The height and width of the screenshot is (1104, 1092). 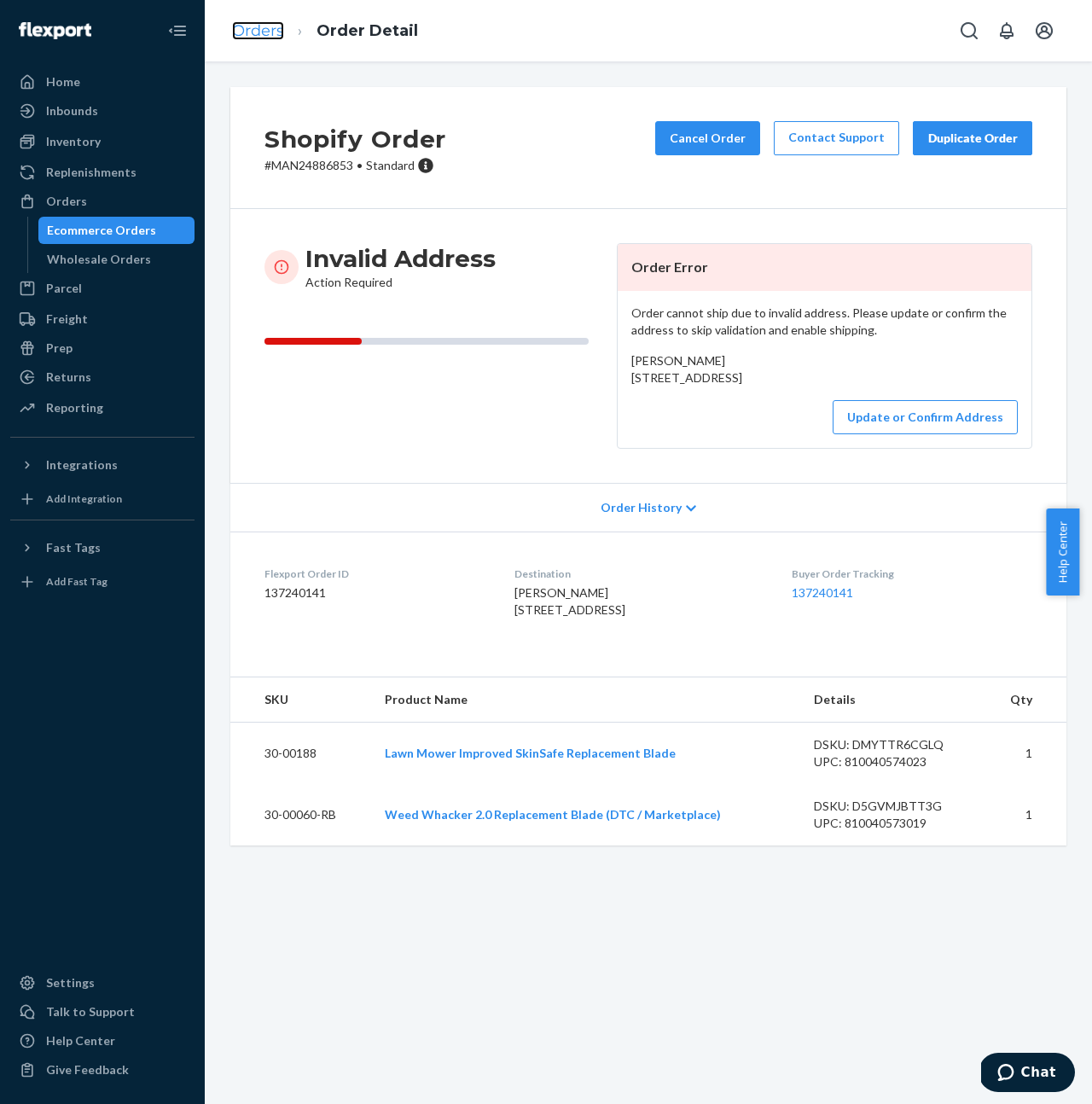 What do you see at coordinates (103, 582) in the screenshot?
I see `a: Add Fast Tag` at bounding box center [103, 582].